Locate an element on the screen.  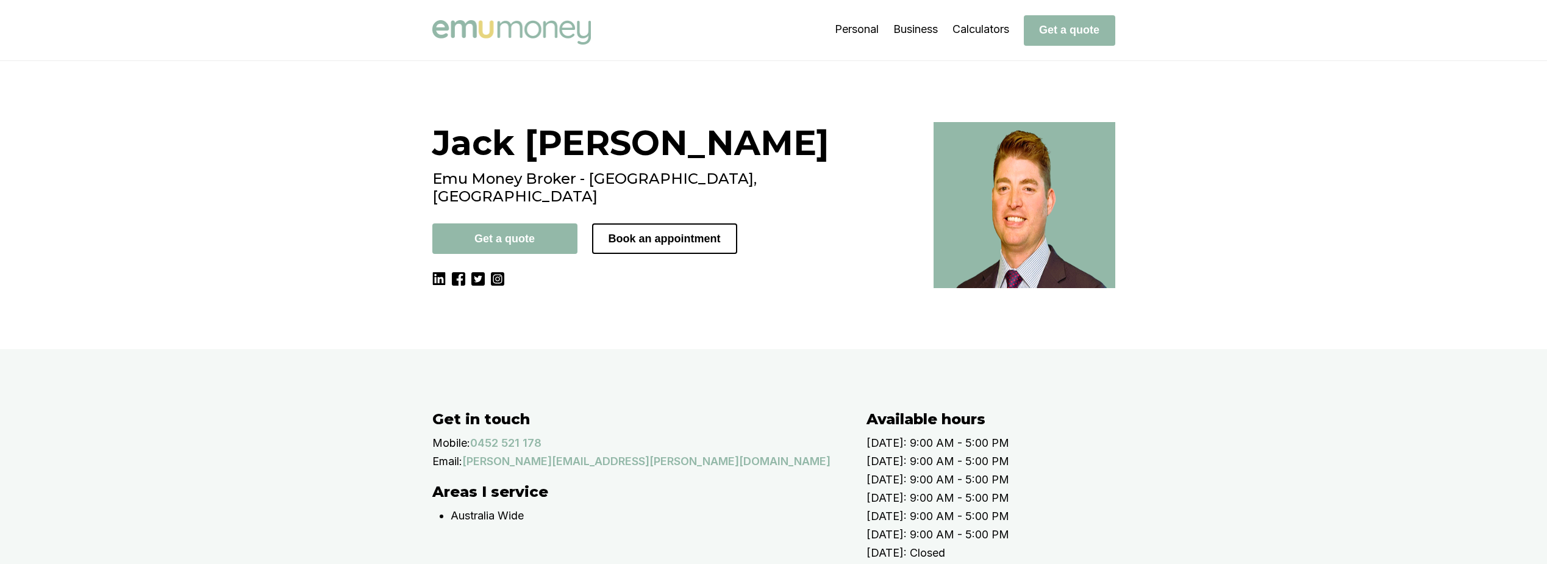
p: 0452 521 178 is located at coordinates (506, 443).